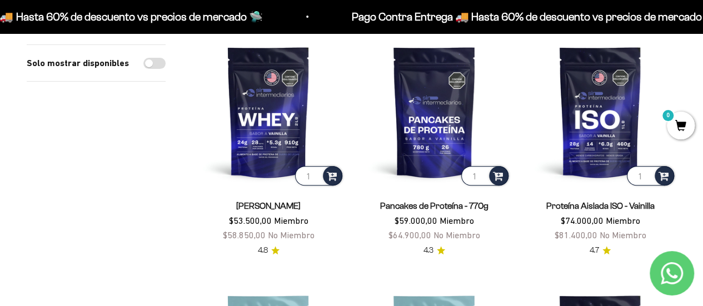  I want to click on span: 4.7, so click(594, 251).